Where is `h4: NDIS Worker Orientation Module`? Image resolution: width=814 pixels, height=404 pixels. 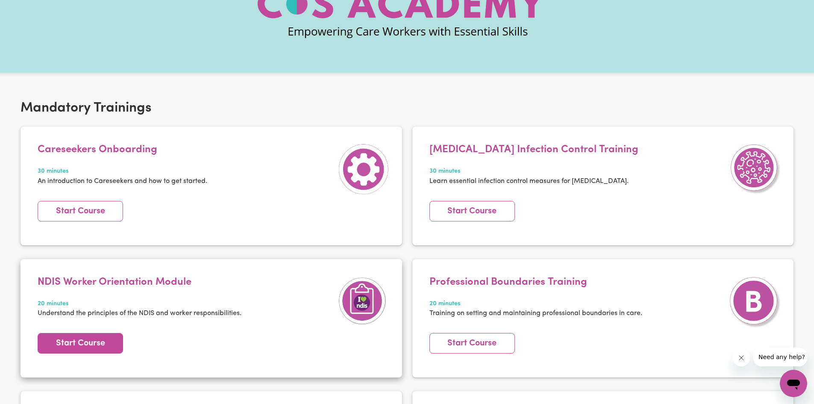
h4: NDIS Worker Orientation Module is located at coordinates (139, 282).